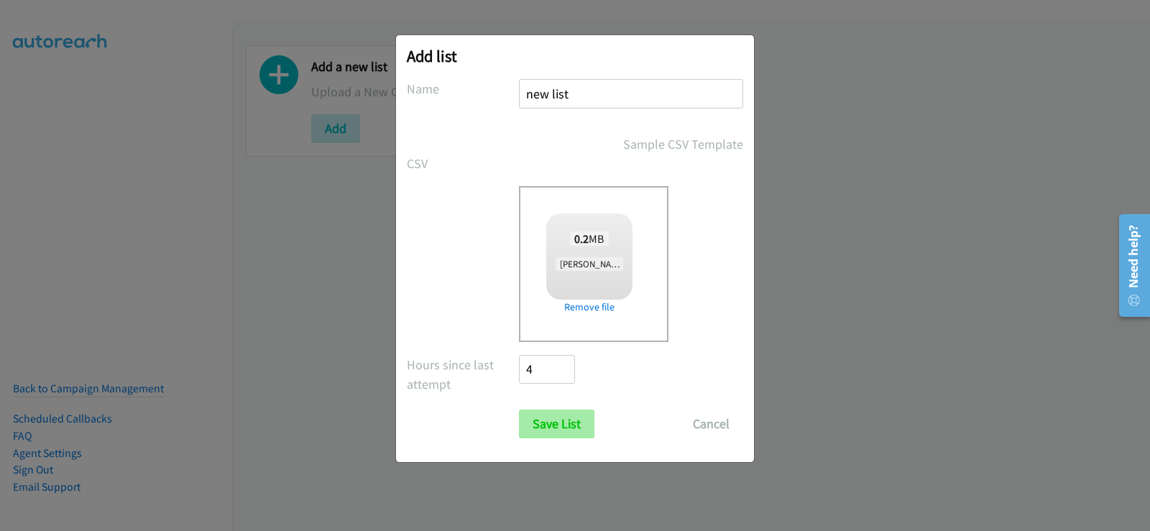  Describe the element at coordinates (683, 144) in the screenshot. I see `a: Sample CSV Template` at that location.